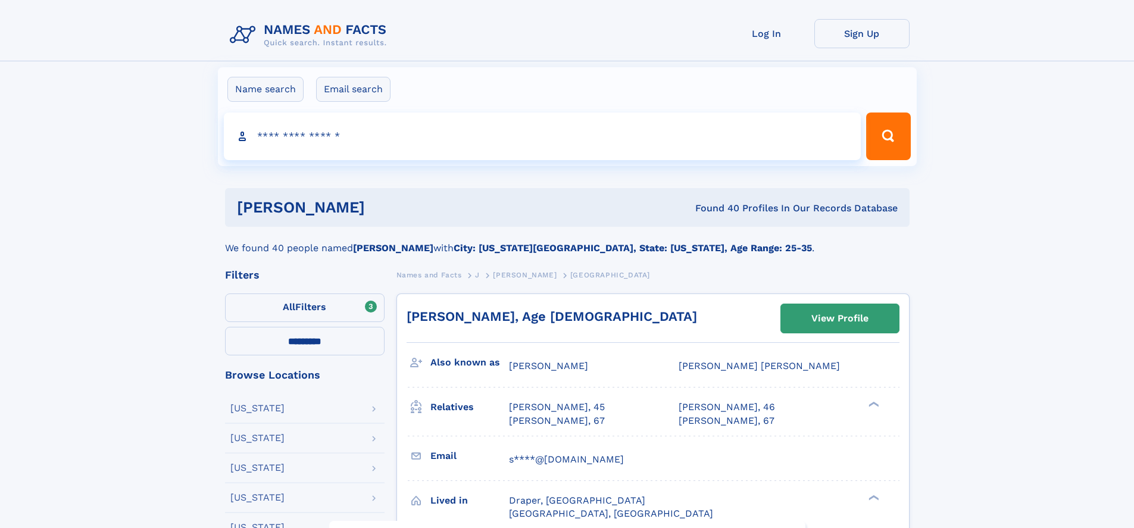 The width and height of the screenshot is (1134, 528). I want to click on a: Names and Facts, so click(429, 274).